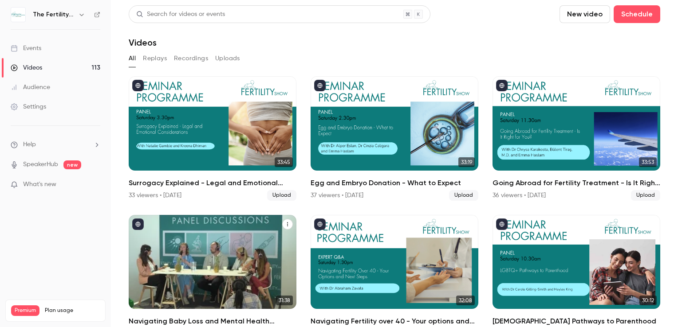 The width and height of the screenshot is (678, 327). Describe the element at coordinates (39, 185) in the screenshot. I see `span: What's new` at that location.